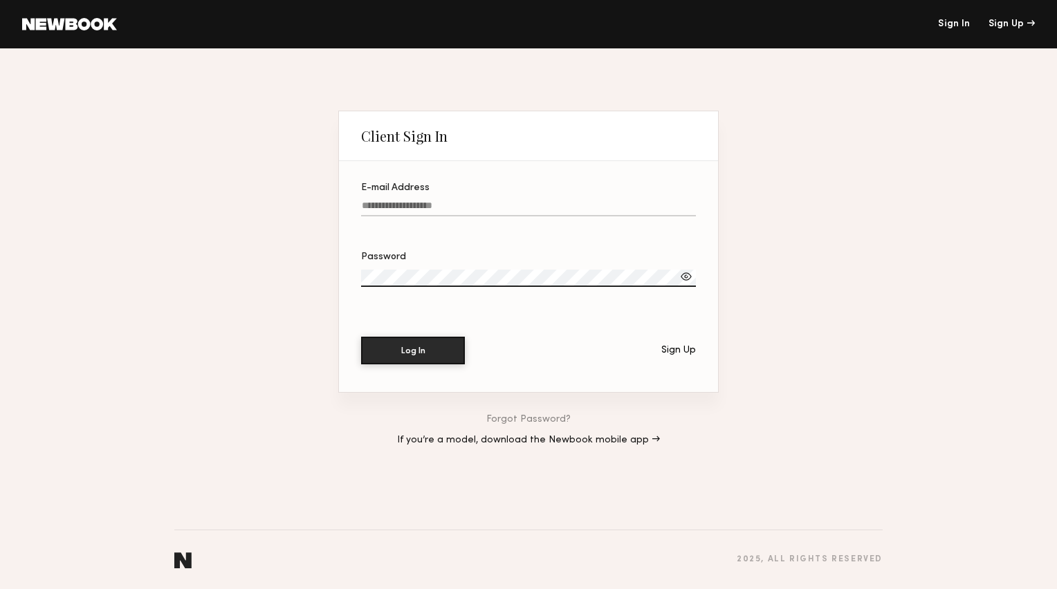  I want to click on a: If you’re a model, download the Newbook mobile app →, so click(529, 441).